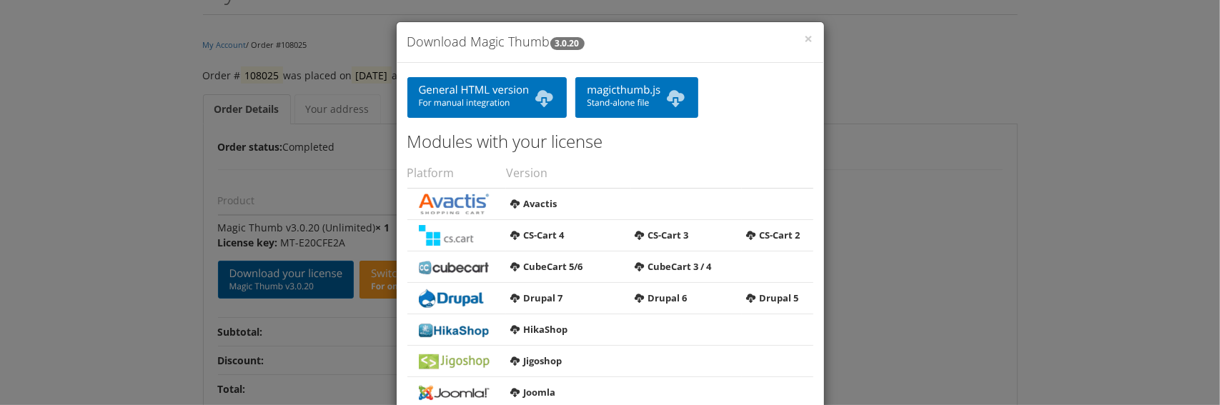 The height and width of the screenshot is (405, 1220). What do you see at coordinates (536, 361) in the screenshot?
I see `a: Jigoshop` at bounding box center [536, 361].